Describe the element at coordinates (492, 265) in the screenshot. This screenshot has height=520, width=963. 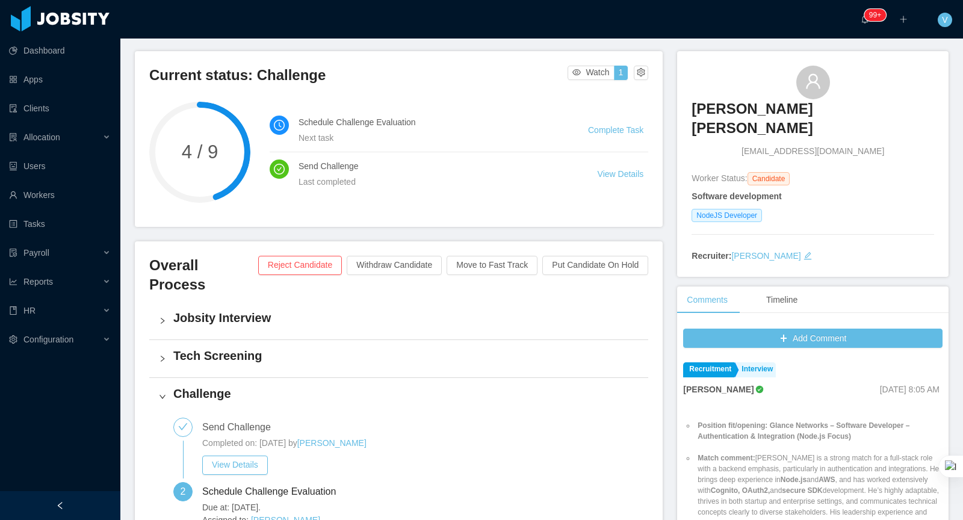
I see `button: Move to Fast Track` at that location.